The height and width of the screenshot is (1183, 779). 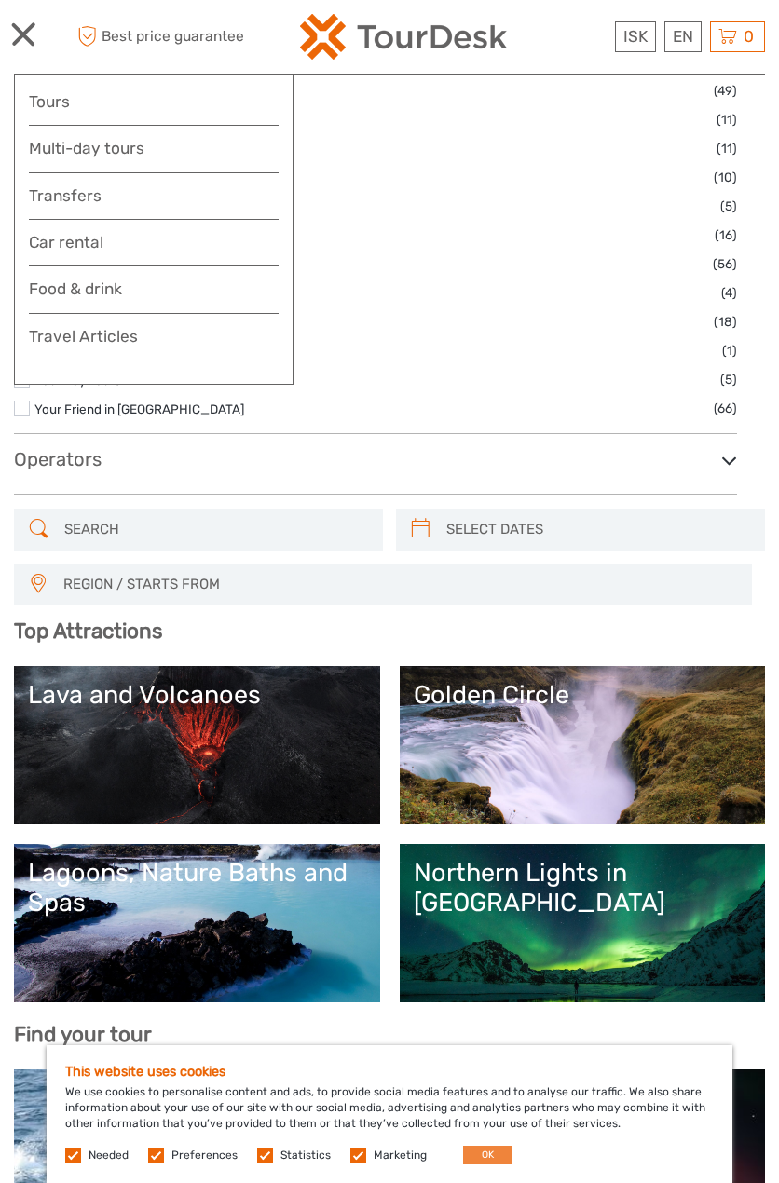 What do you see at coordinates (197, 745) in the screenshot?
I see `a: Lava and Volcanoes` at bounding box center [197, 745].